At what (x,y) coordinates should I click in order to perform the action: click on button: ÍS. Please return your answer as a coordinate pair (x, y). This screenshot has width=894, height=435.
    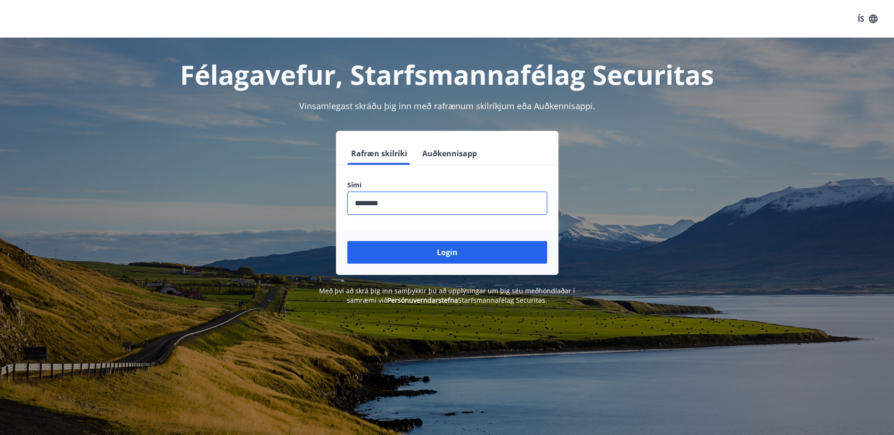
    Looking at the image, I should click on (867, 19).